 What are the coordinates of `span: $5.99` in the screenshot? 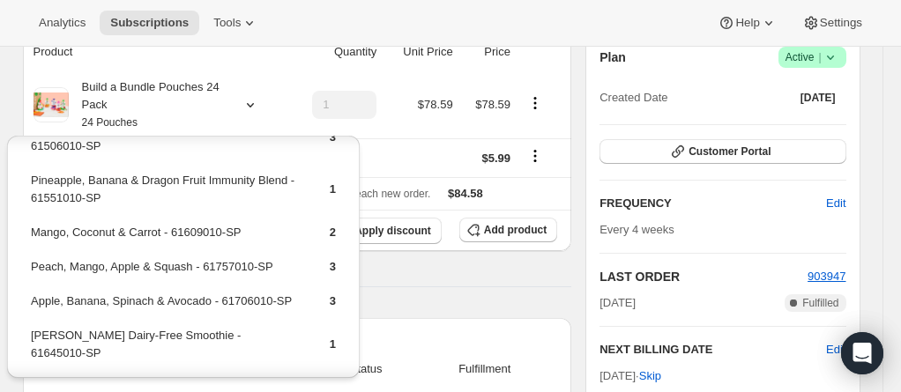 It's located at (495, 158).